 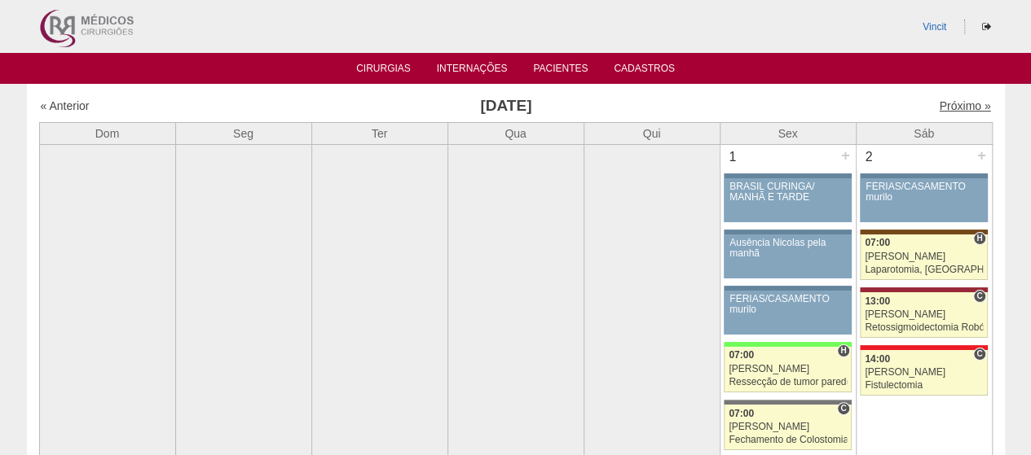 What do you see at coordinates (923, 328) in the screenshot?
I see `div: Retossigmoidectomia Robótica` at bounding box center [923, 328].